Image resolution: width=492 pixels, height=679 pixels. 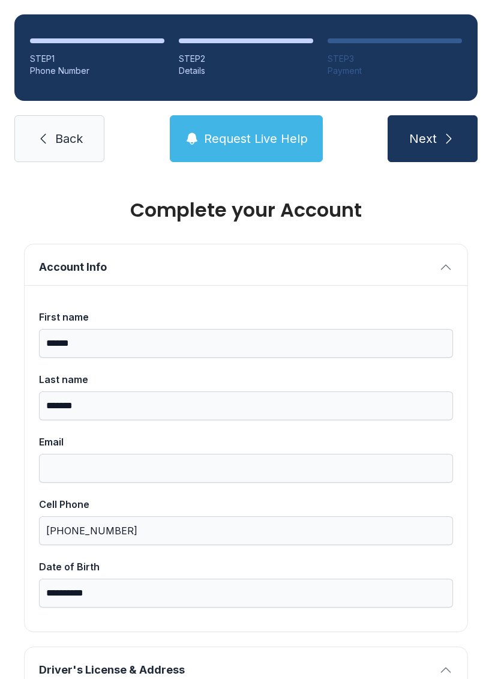 What do you see at coordinates (246, 379) in the screenshot?
I see `div: Last name` at bounding box center [246, 379].